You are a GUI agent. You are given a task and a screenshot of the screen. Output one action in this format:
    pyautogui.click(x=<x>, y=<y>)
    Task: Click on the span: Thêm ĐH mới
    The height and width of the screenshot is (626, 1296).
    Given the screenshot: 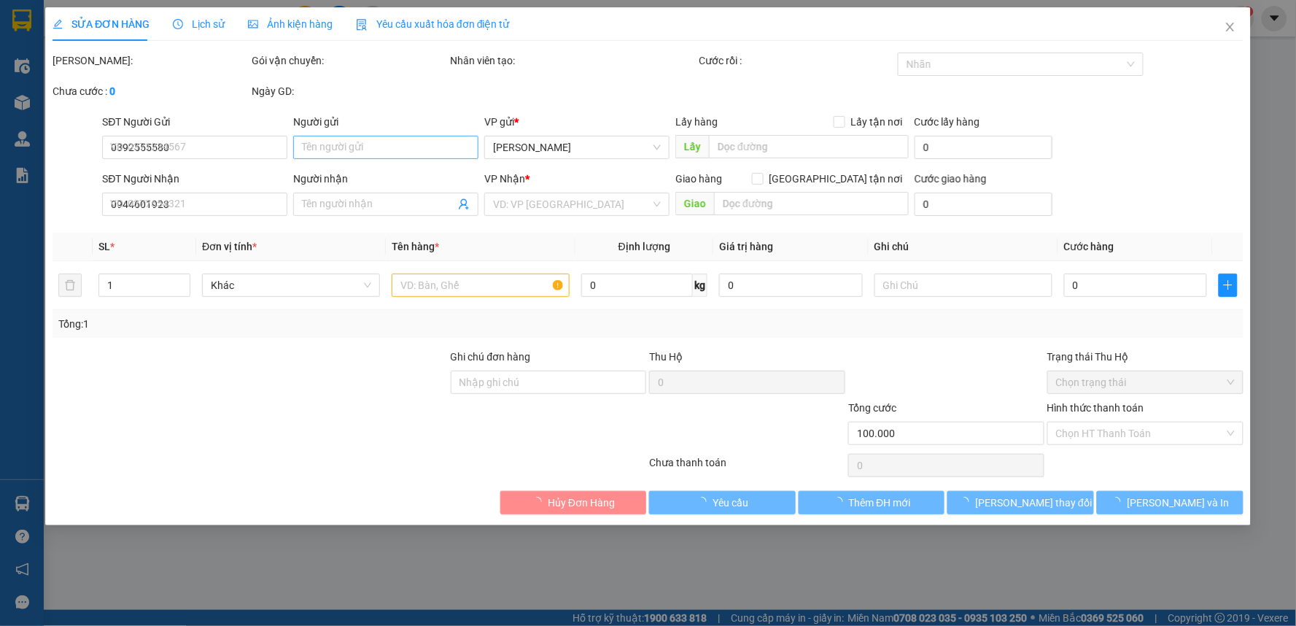 What is the action you would take?
    pyautogui.click(x=880, y=503)
    